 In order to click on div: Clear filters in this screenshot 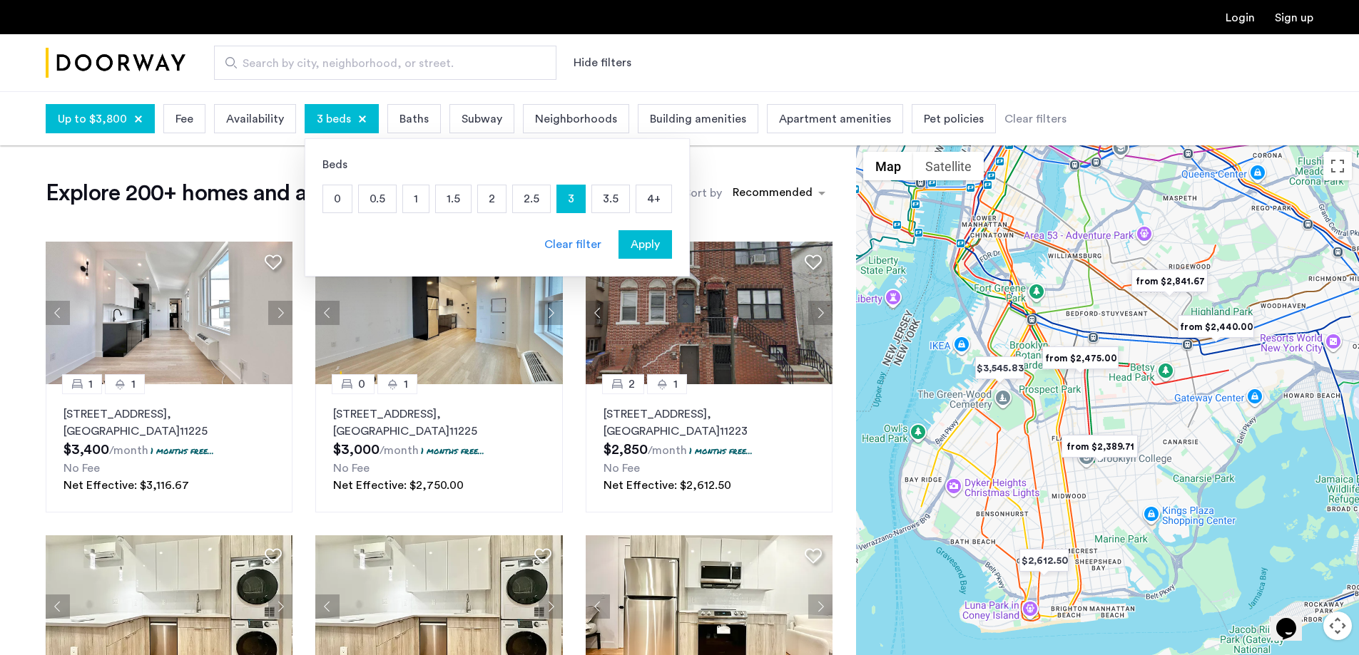, I will do `click(1035, 119)`.